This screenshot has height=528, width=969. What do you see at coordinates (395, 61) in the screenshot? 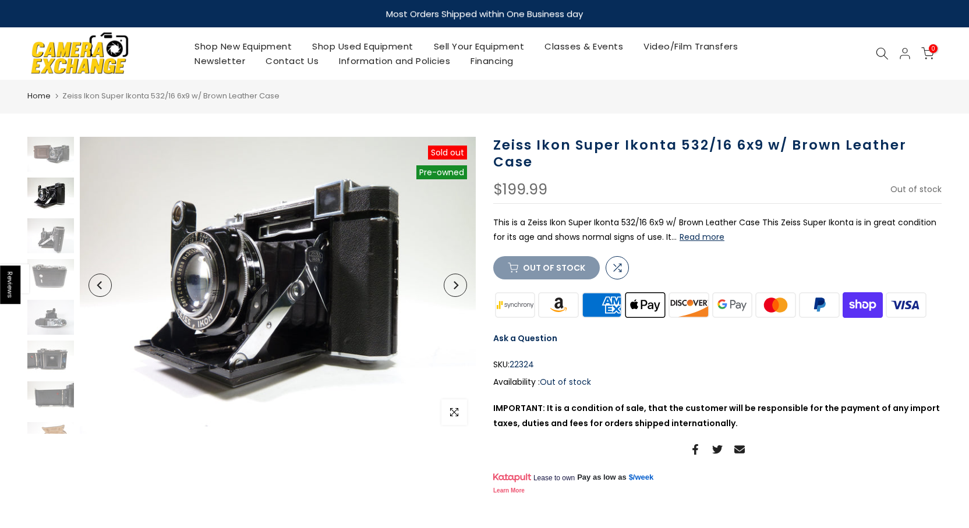
I see `a: Information and Policies` at bounding box center [395, 61].